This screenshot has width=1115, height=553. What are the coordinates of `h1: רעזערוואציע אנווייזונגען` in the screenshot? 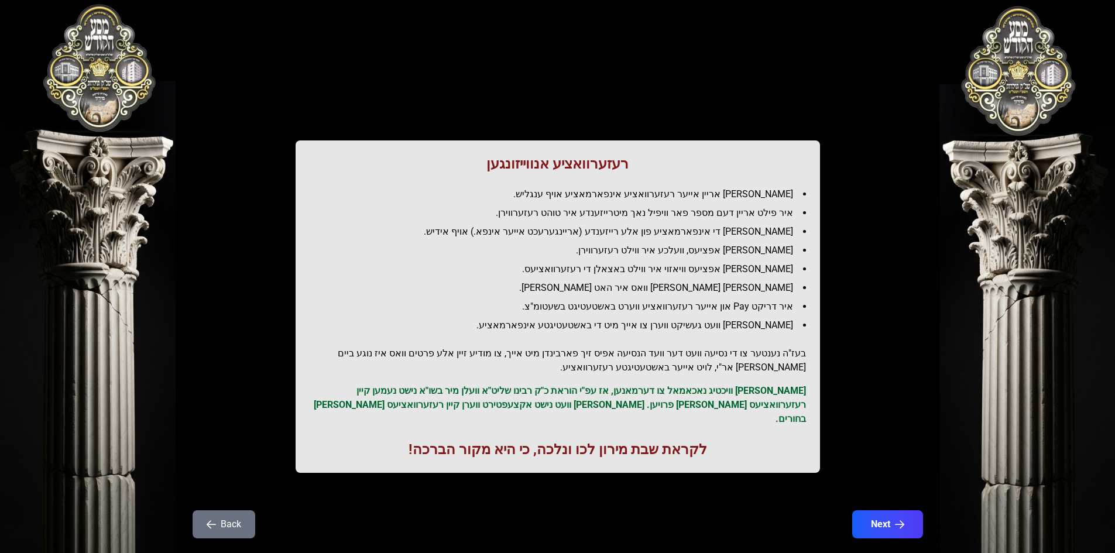 It's located at (558, 164).